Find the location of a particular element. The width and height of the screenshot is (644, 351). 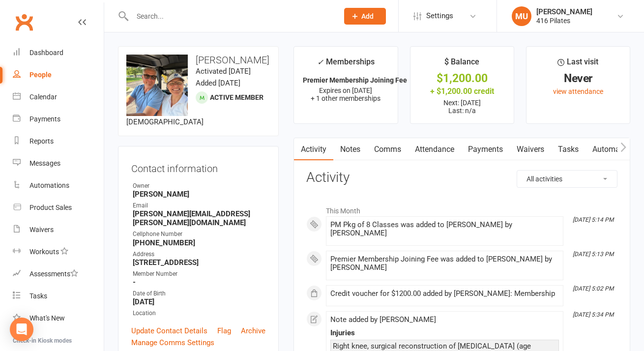

div: Location is located at coordinates (199, 313).